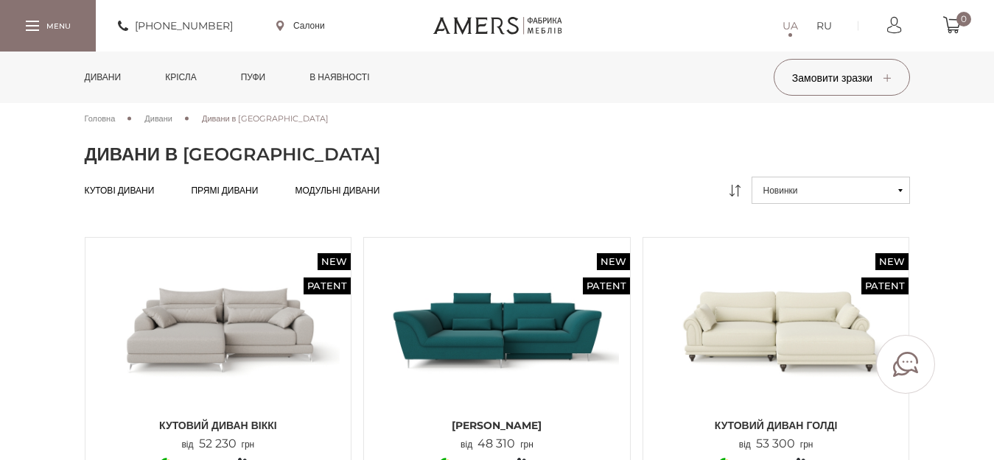 This screenshot has height=460, width=994. I want to click on a: Крісла, so click(180, 77).